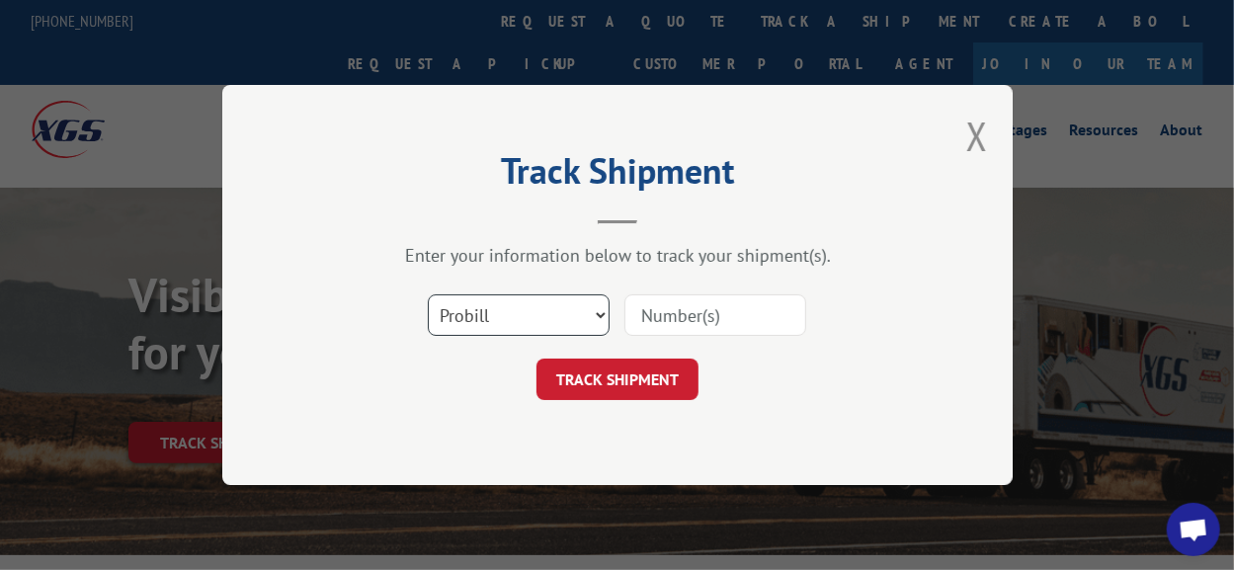 The image size is (1234, 570). Describe the element at coordinates (715, 315) in the screenshot. I see `input: Number(s)` at that location.